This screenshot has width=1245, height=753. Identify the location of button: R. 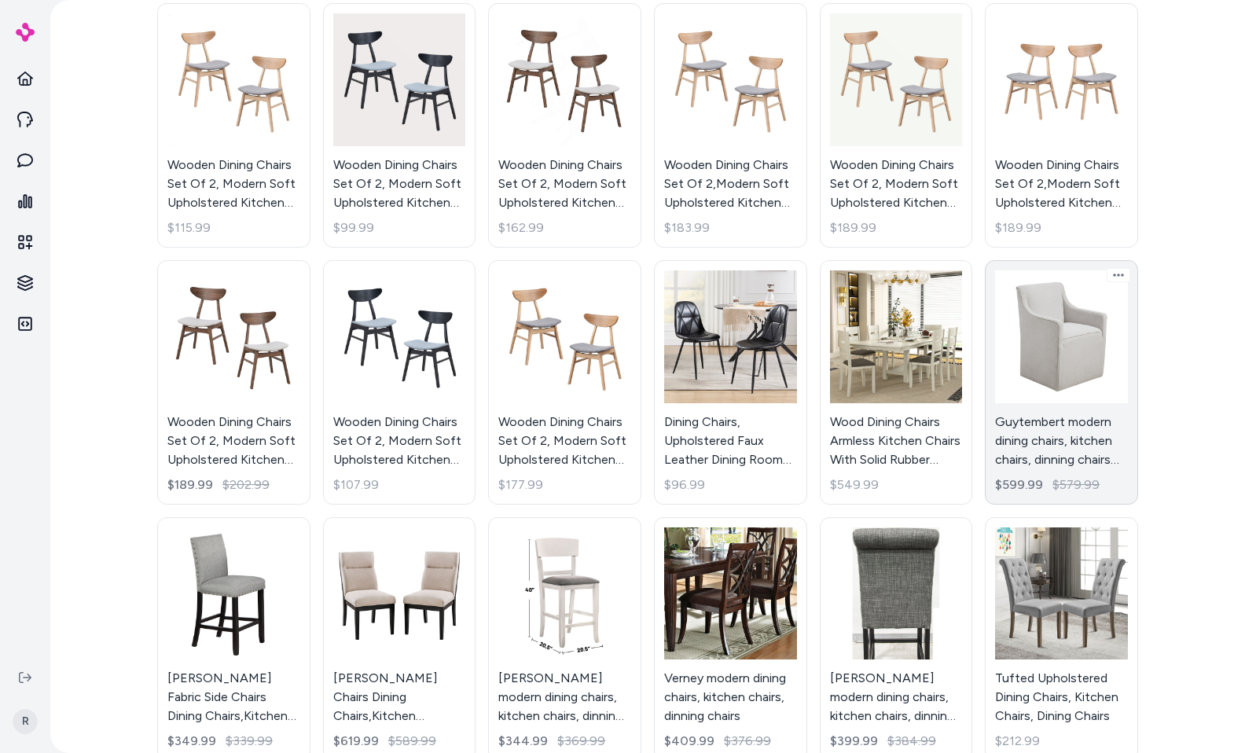
(25, 722).